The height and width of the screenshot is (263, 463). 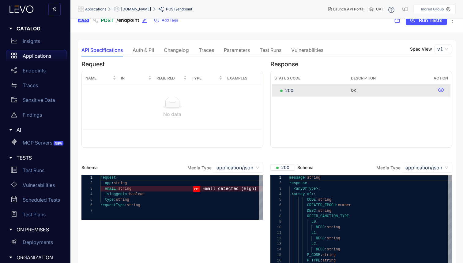 What do you see at coordinates (98, 78) in the screenshot?
I see `span: Name` at bounding box center [98, 78].